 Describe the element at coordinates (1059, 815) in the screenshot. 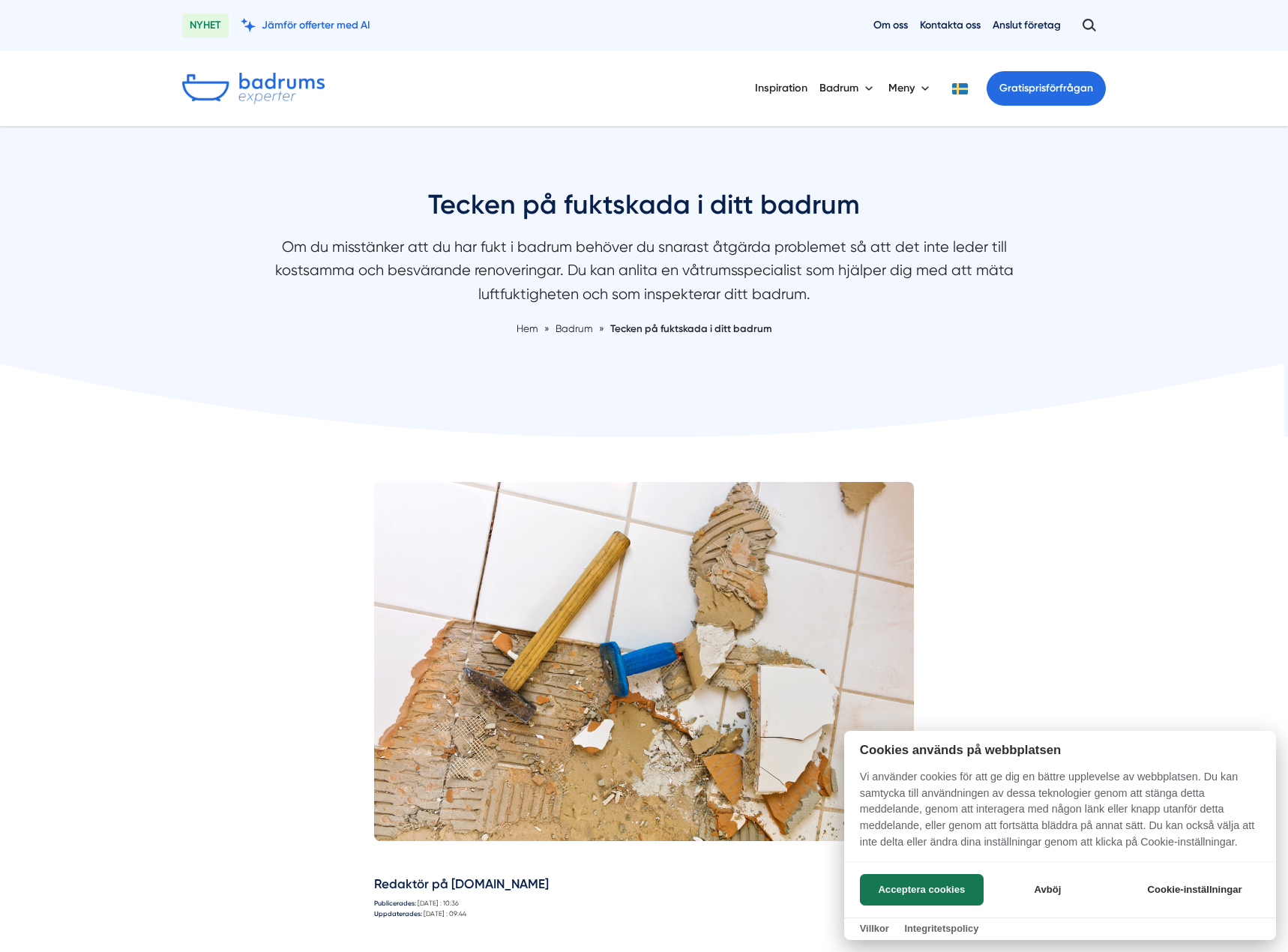

I see `p: Vi använder cookies för att ge dig en bättre upplevelse av webbplatsen. Du kan samtycka till anvä...` at that location.